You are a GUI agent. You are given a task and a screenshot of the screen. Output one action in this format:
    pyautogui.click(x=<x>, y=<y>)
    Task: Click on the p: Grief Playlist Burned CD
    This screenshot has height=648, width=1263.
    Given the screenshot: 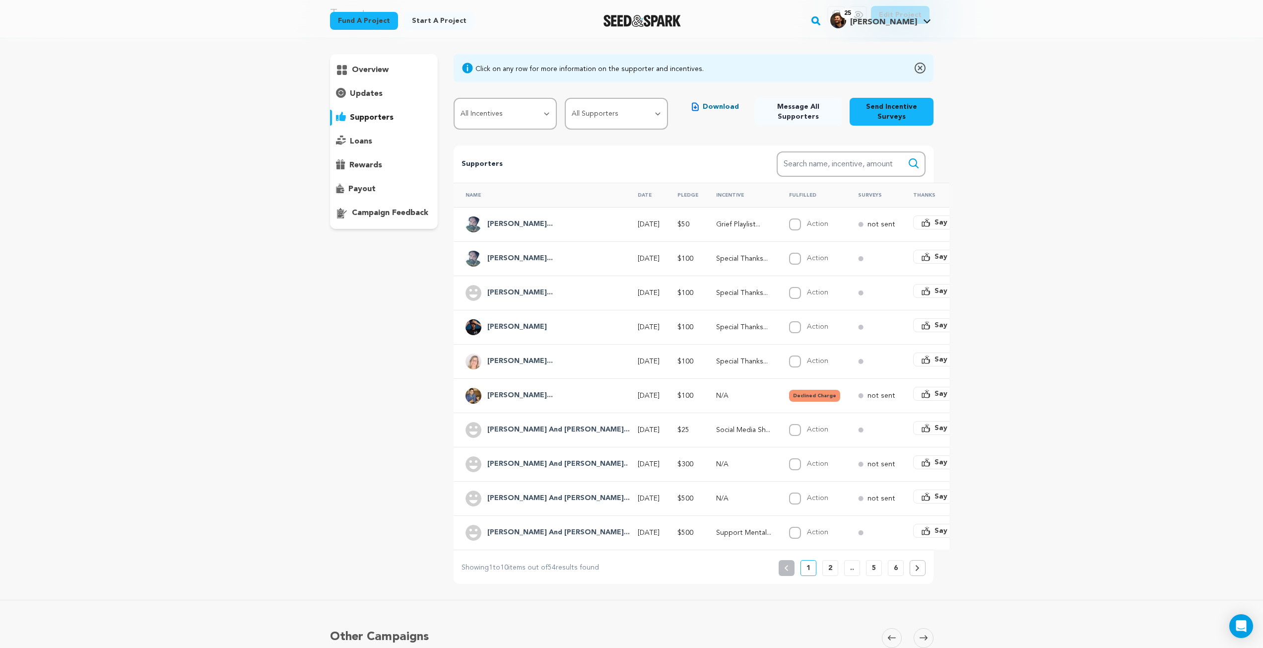 What is the action you would take?
    pyautogui.click(x=744, y=224)
    